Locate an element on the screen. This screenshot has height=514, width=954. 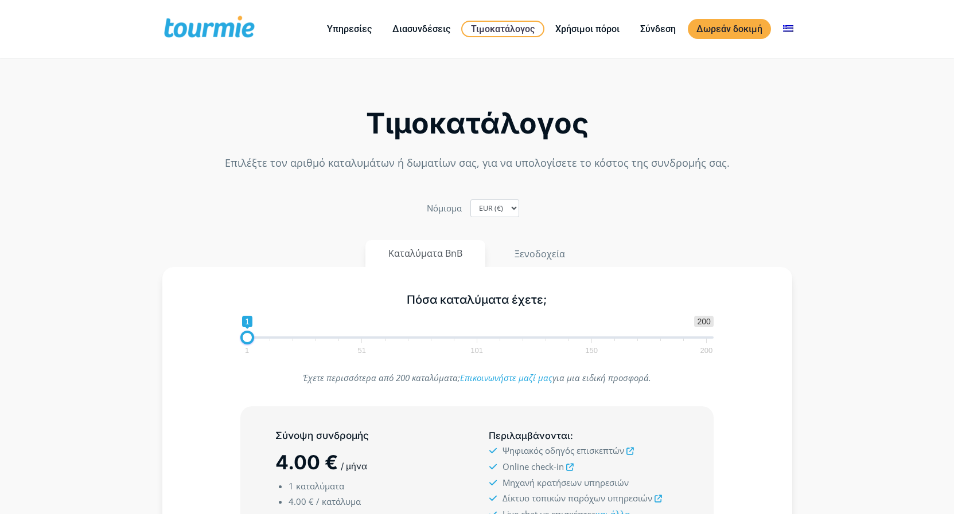
span: / μήνα is located at coordinates (354, 466).